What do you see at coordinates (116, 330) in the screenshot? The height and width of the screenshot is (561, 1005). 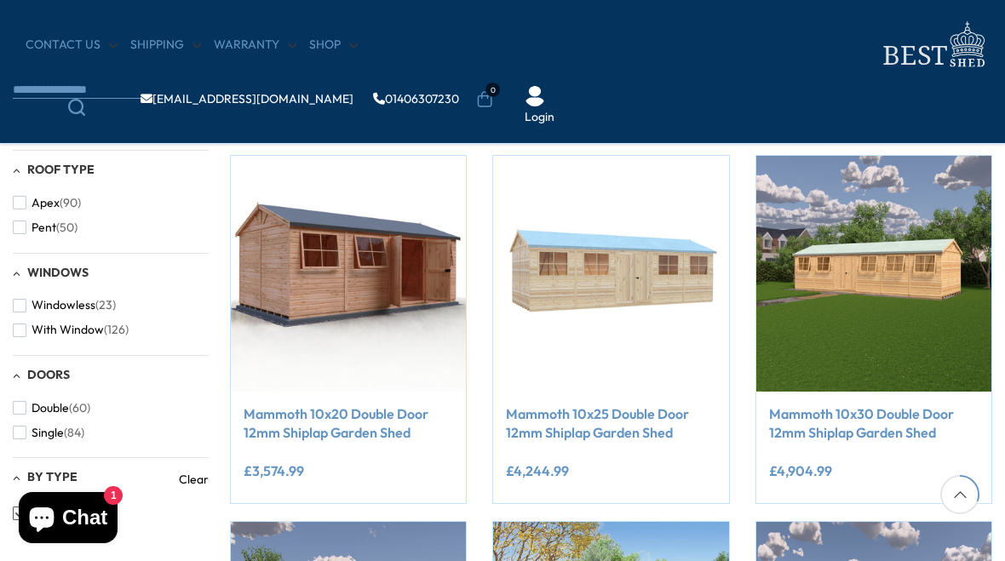 I see `span: (126)` at bounding box center [116, 330].